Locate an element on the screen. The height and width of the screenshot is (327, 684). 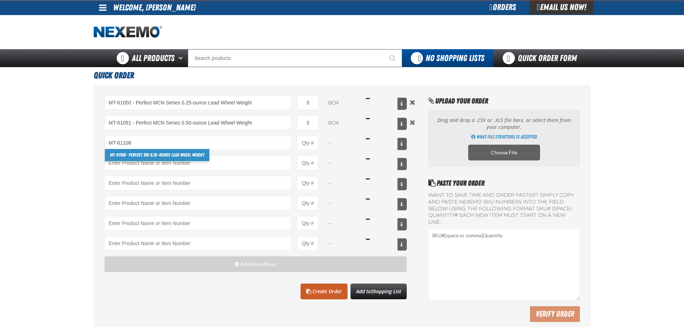
button: You do not have available Shopping Lists. Open to Create a New List is located at coordinates (447, 58).